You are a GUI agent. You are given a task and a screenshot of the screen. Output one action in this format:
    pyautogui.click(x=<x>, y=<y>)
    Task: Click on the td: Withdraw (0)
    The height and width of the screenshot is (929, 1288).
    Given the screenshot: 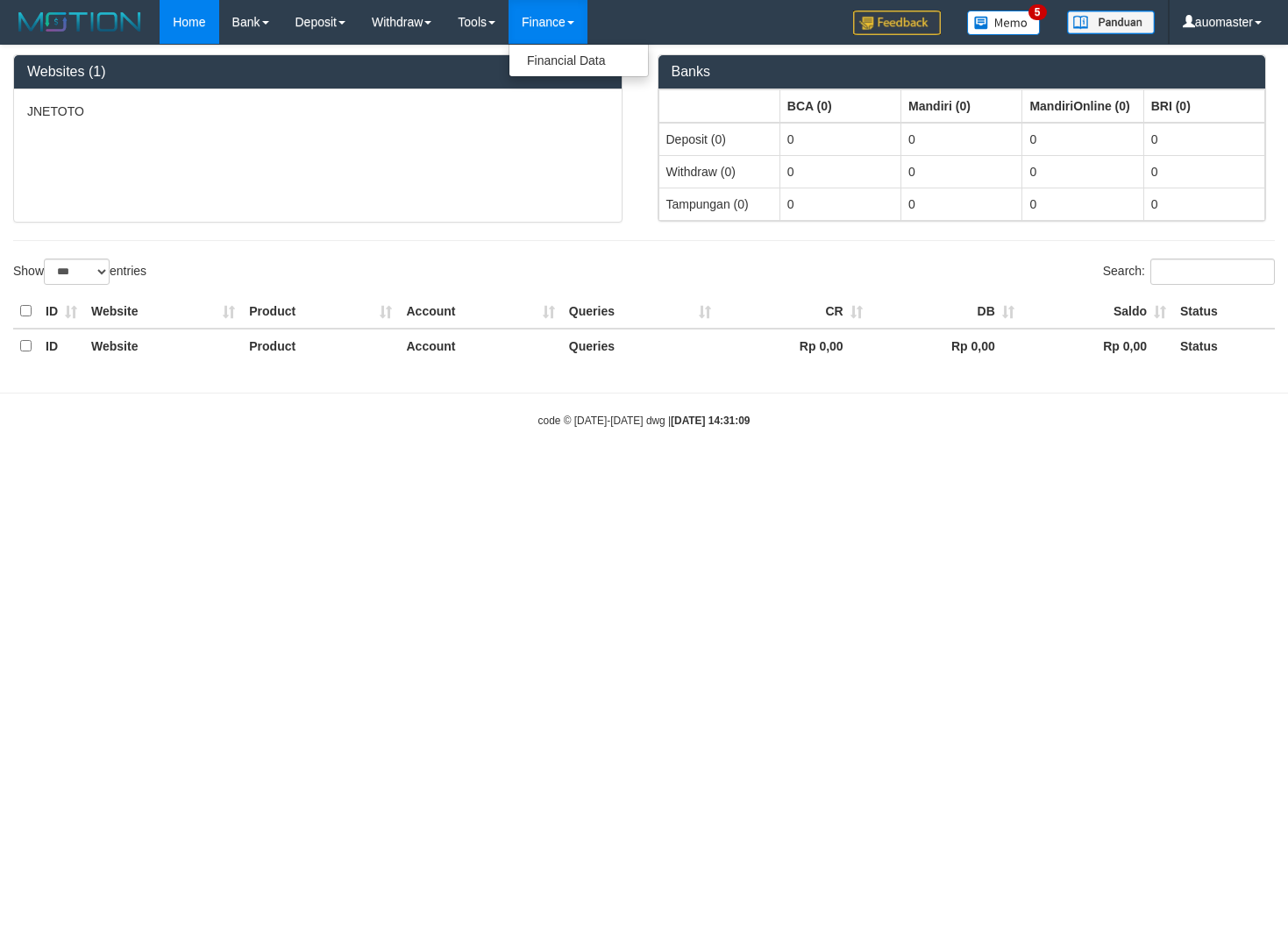 What is the action you would take?
    pyautogui.click(x=719, y=171)
    